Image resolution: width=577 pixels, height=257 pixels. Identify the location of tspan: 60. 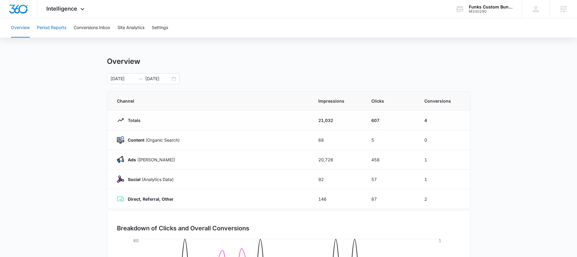
(136, 241).